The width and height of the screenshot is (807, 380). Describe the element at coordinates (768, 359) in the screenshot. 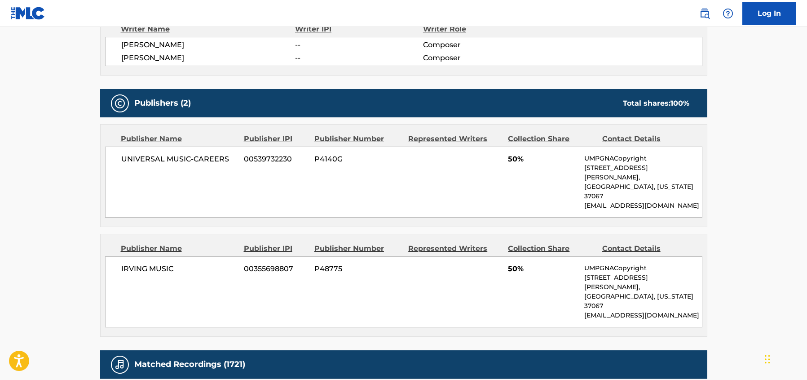

I see `div: Drag` at that location.